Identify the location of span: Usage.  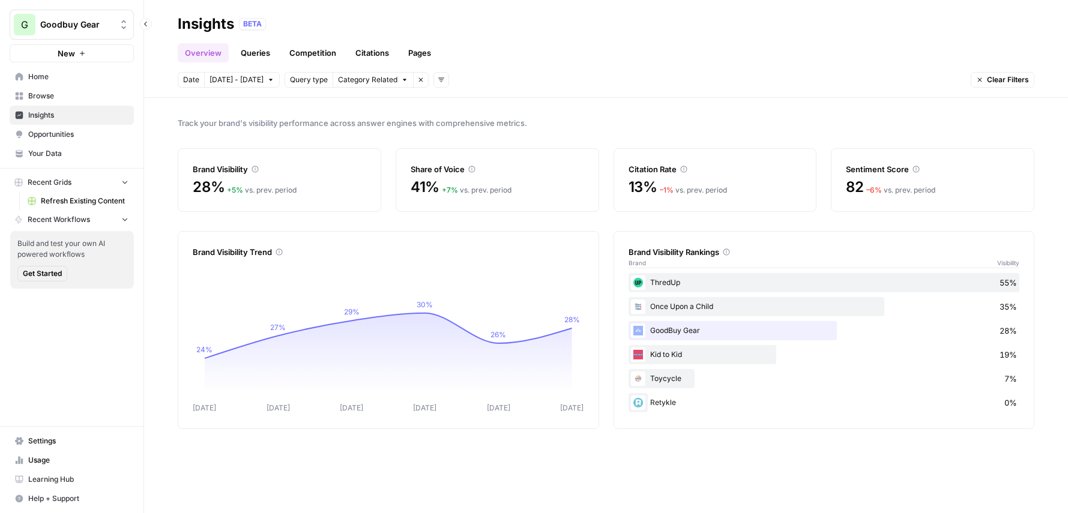
(78, 461).